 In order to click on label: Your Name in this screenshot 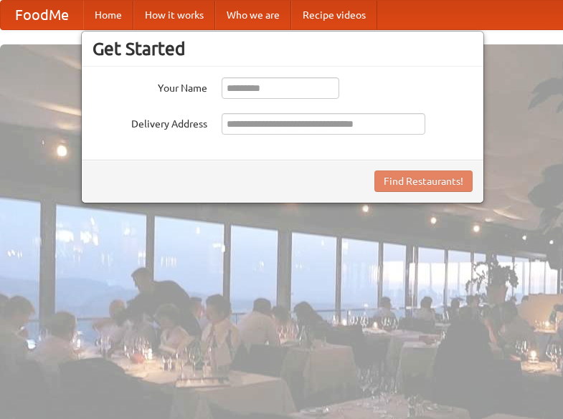, I will do `click(150, 86)`.